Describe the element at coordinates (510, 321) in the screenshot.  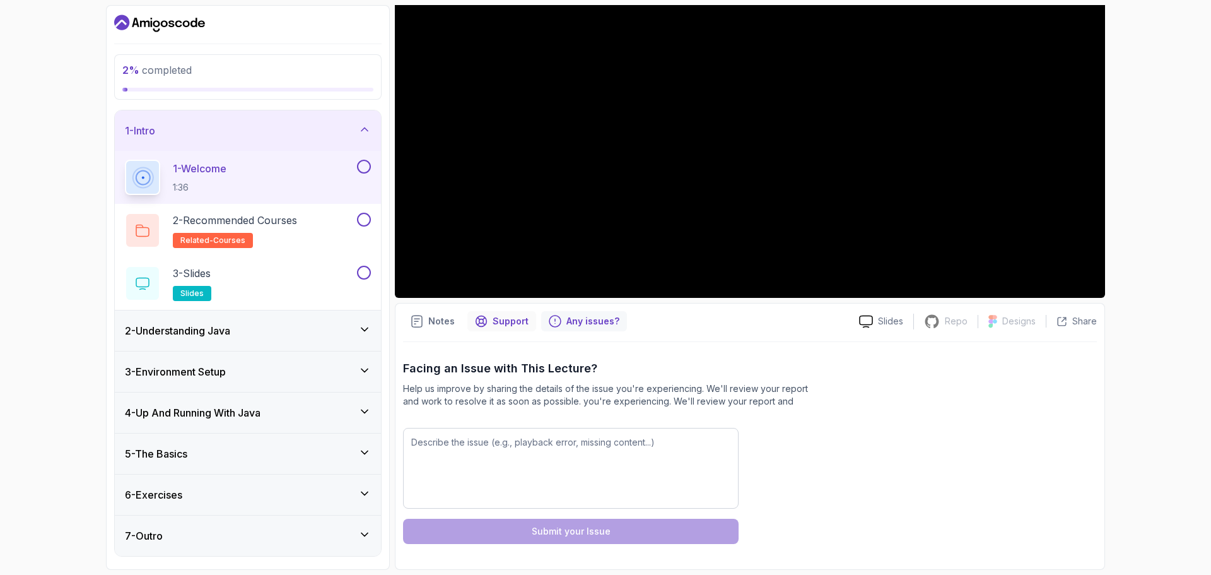
I see `p: Support` at that location.